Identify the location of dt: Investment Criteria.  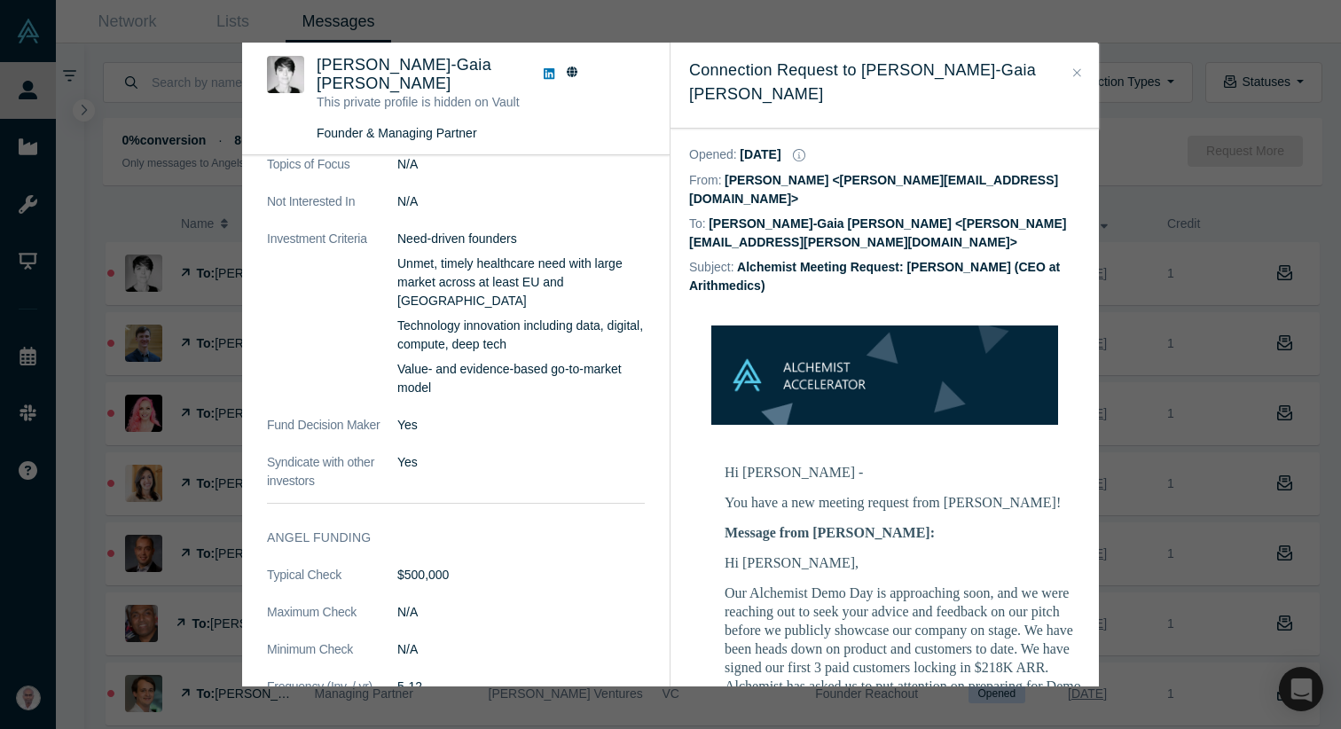
(332, 323).